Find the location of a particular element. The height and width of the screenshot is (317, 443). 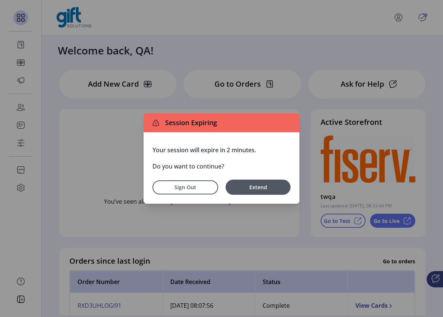

button: Sign Out is located at coordinates (185, 188).